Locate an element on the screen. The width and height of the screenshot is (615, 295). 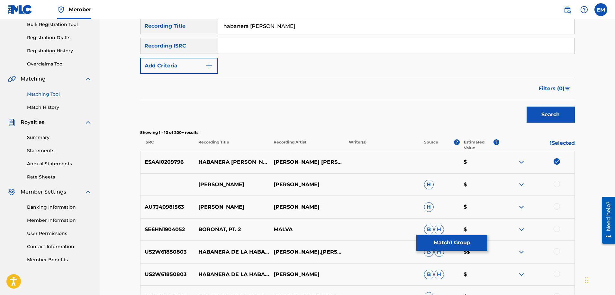
img: MLC Logo is located at coordinates (20, 9).